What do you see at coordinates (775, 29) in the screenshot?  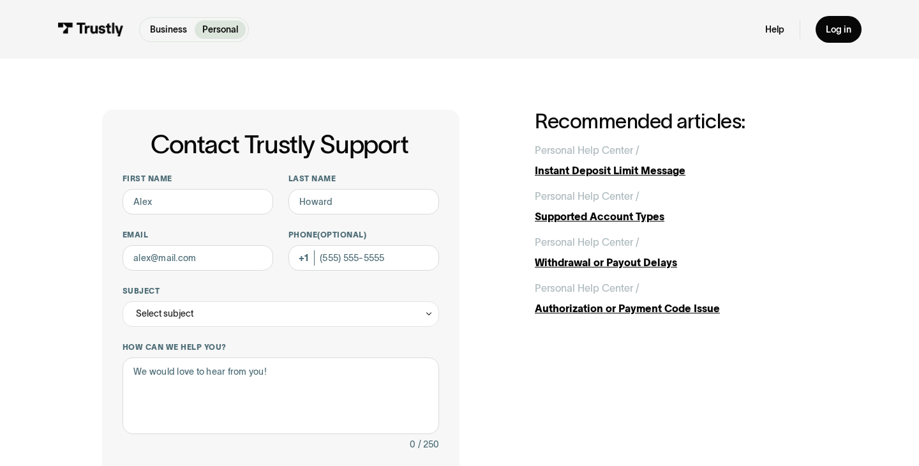 I see `a: Help` at bounding box center [775, 29].